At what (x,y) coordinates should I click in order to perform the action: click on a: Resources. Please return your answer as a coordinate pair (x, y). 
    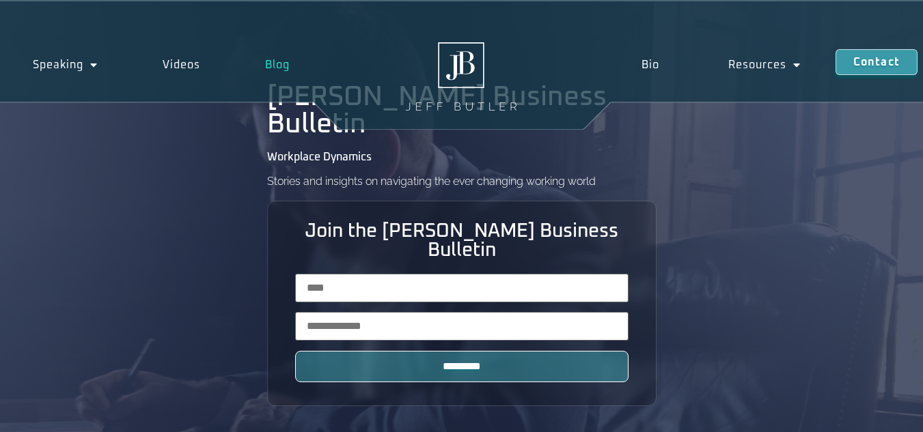
    Looking at the image, I should click on (764, 65).